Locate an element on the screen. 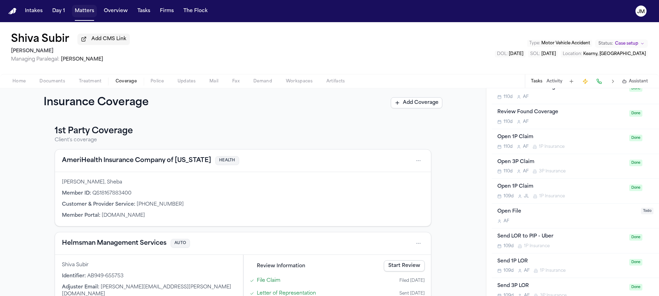  span: Fax is located at coordinates (236, 81).